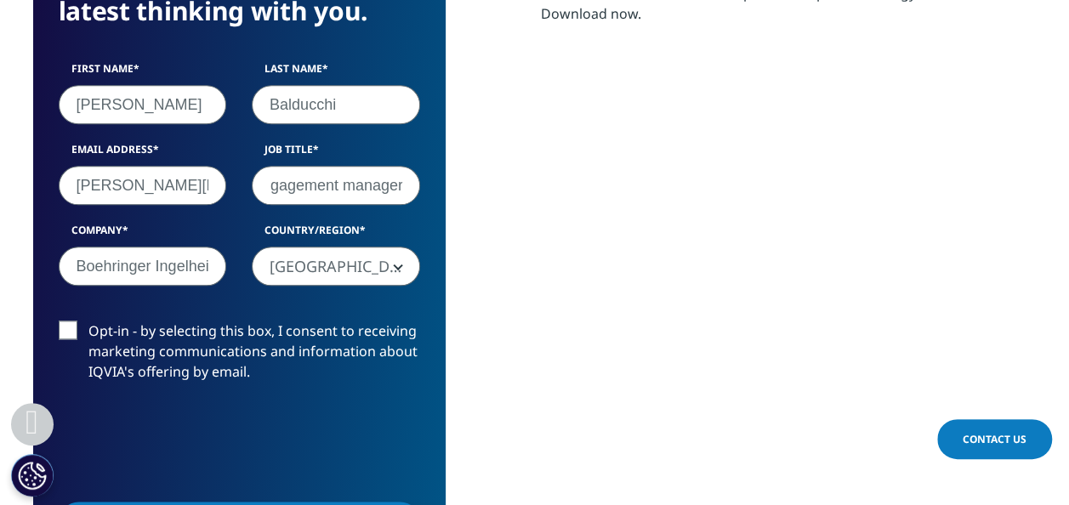  I want to click on label: Opt-in - by selecting this box, I consent to receiving marketing communications and information a..., so click(239, 355).